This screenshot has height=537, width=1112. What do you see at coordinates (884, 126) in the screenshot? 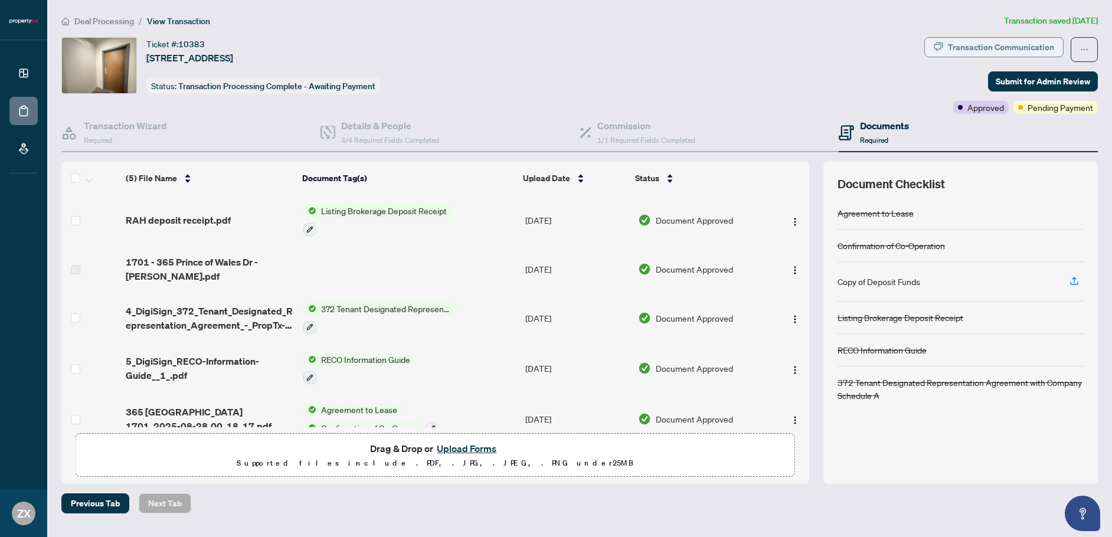
I see `h4: Documents` at bounding box center [884, 126].